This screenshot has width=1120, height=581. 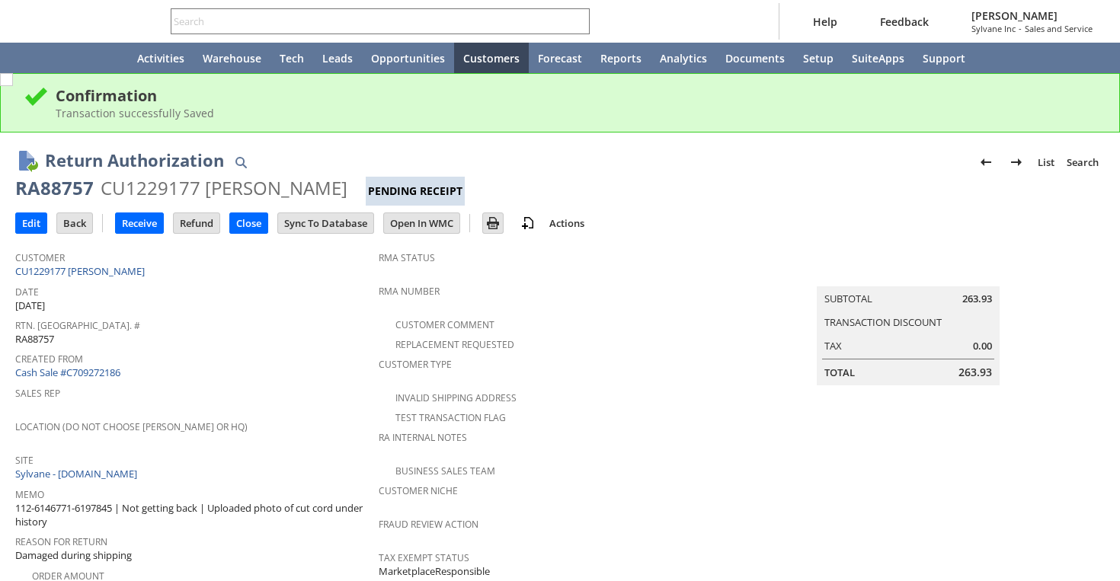 What do you see at coordinates (75, 223) in the screenshot?
I see `input: Back` at bounding box center [75, 223].